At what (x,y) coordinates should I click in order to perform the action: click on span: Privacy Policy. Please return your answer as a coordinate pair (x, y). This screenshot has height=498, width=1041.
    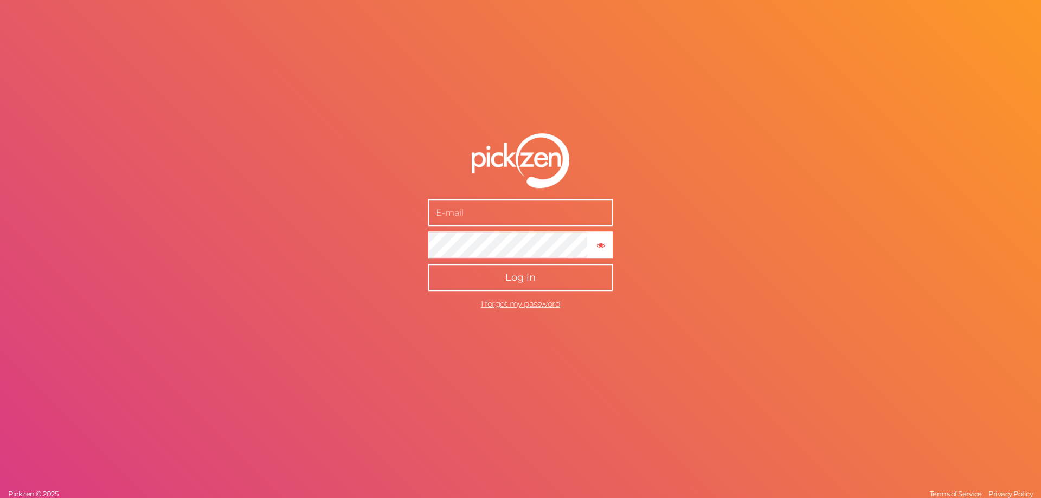
    Looking at the image, I should click on (1010, 494).